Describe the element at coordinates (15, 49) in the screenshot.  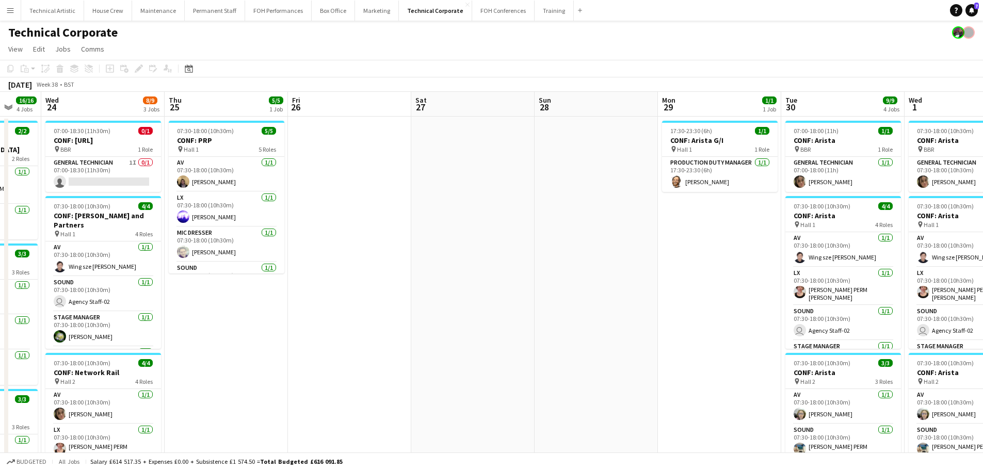
I see `a: View` at that location.